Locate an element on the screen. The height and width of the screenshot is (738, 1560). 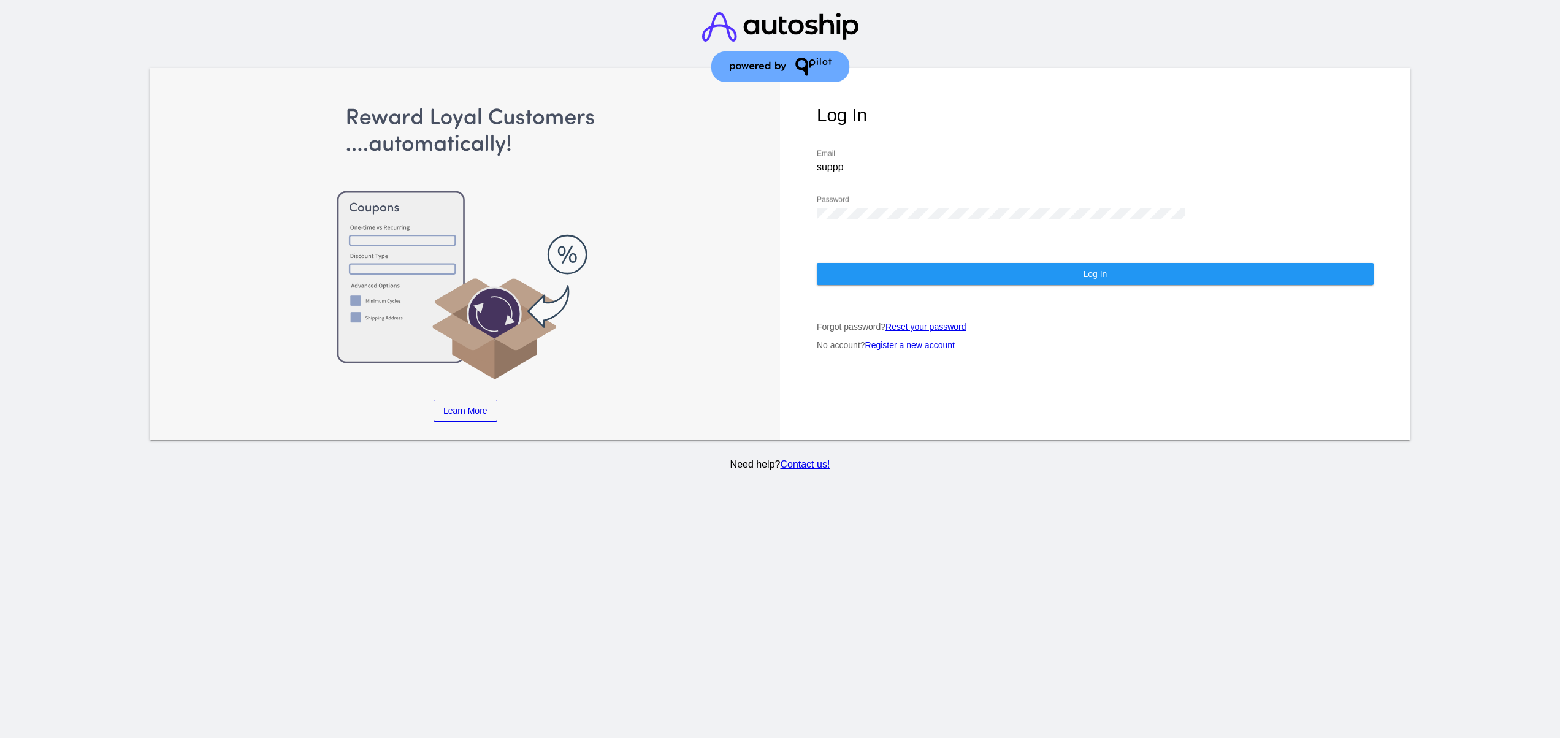
a: Contact us! is located at coordinates (805, 464).